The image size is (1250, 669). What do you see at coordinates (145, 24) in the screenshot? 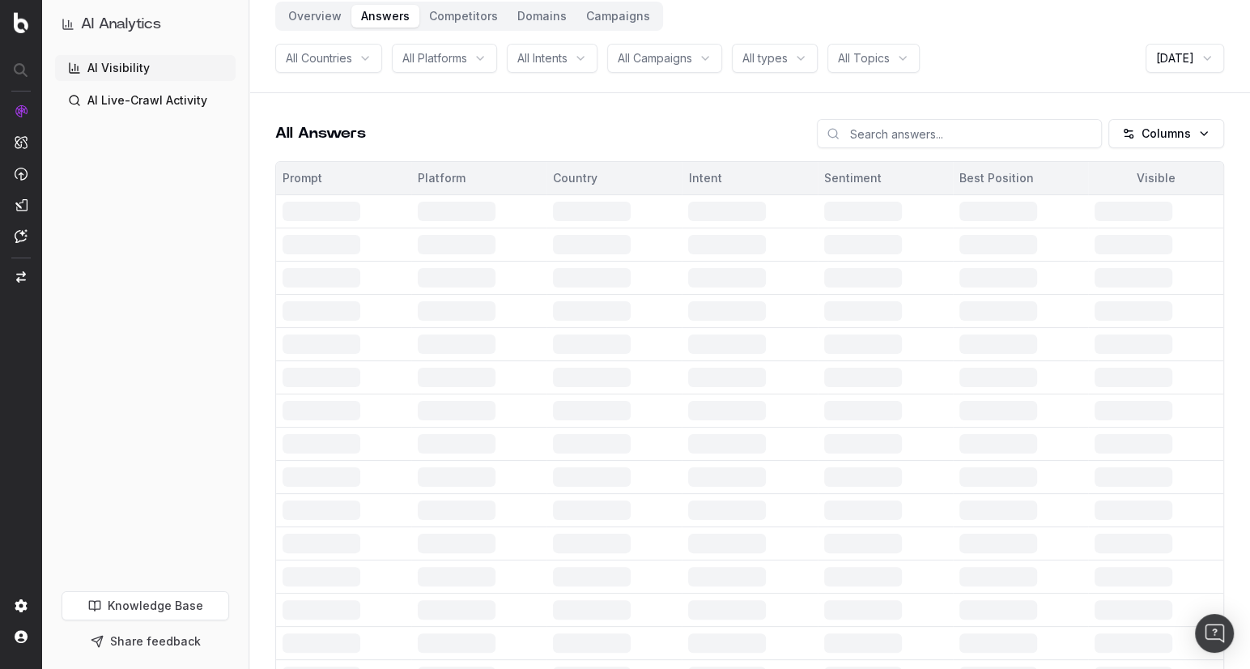
I see `button: AI Analytics` at bounding box center [145, 24].